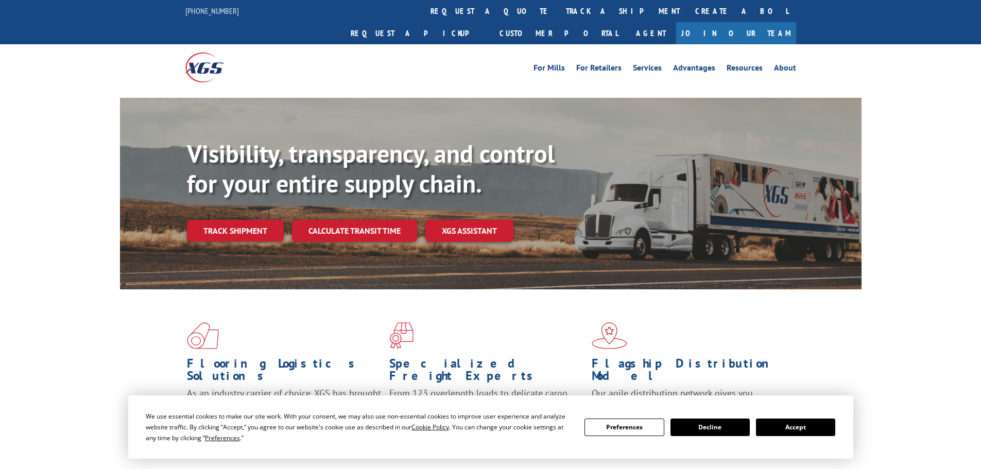 This screenshot has height=469, width=981. Describe the element at coordinates (796, 427) in the screenshot. I see `button: Accept` at that location.